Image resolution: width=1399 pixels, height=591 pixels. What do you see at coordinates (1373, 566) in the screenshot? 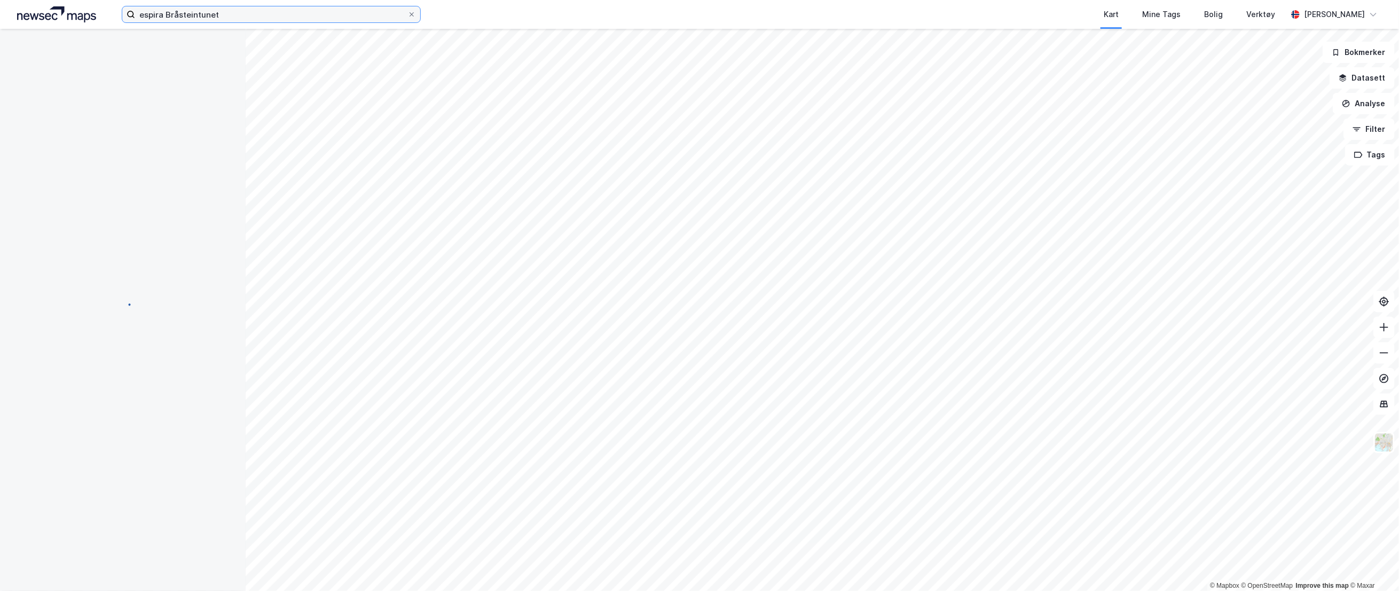
I see `div: Kontrollprogram for chat` at bounding box center [1373, 566].